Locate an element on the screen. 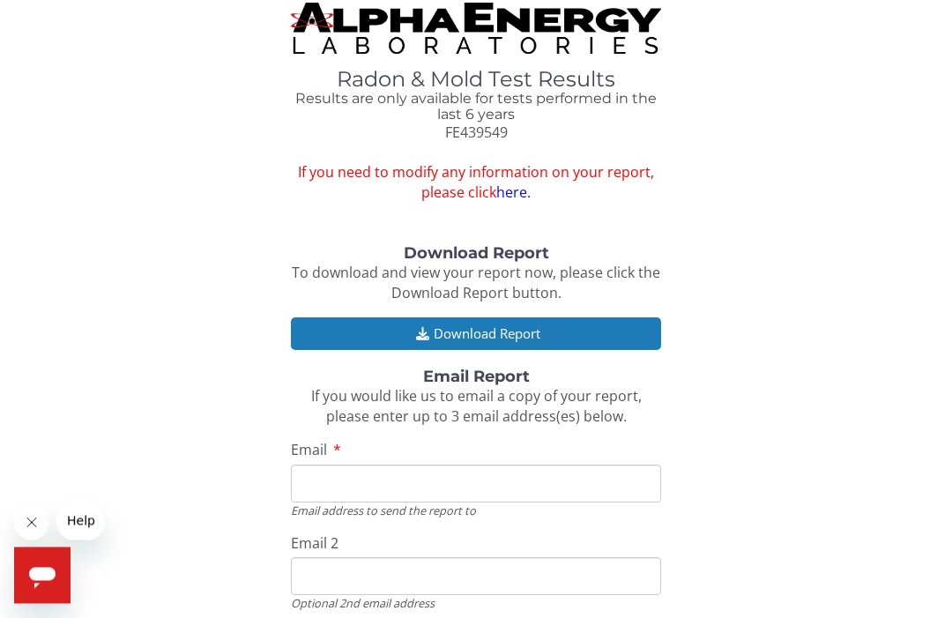 This screenshot has height=618, width=952. span: Email is located at coordinates (308, 450).